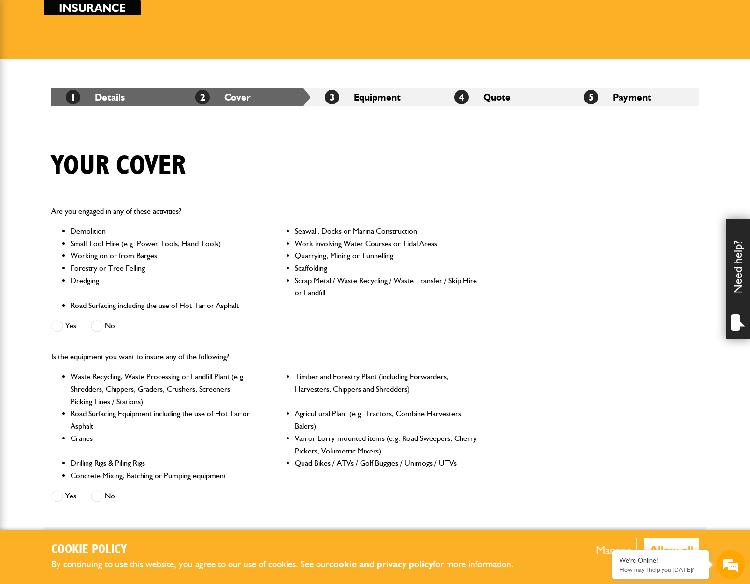 This screenshot has width=750, height=584. What do you see at coordinates (738, 279) in the screenshot?
I see `div: Need help?` at bounding box center [738, 279].